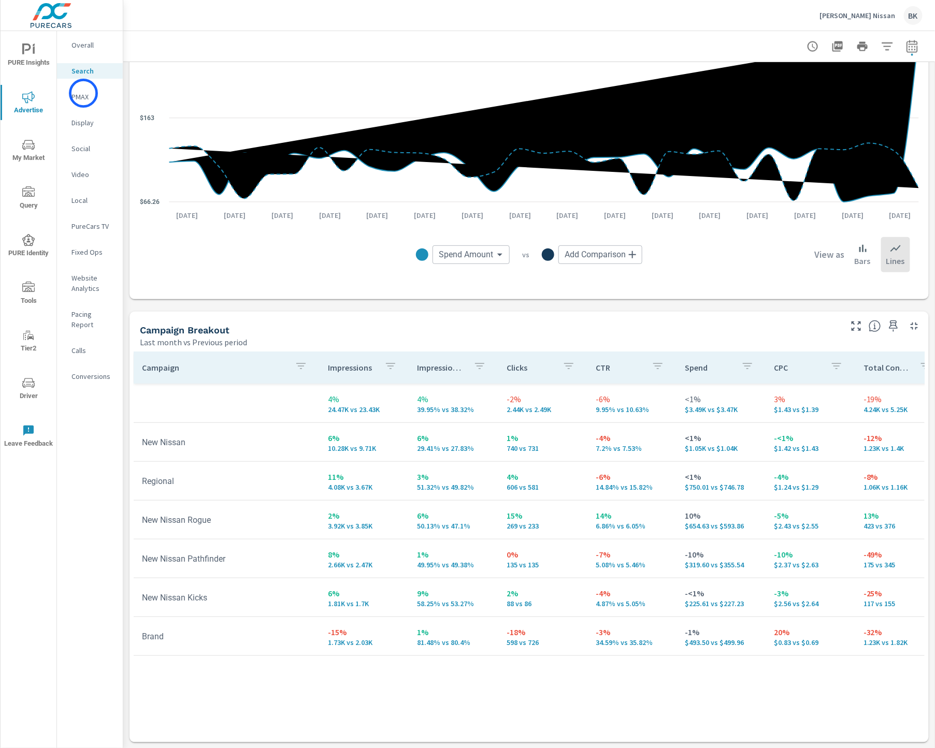 Image resolution: width=935 pixels, height=748 pixels. Describe the element at coordinates (466, 255) in the screenshot. I see `span: Spend Amount` at that location.